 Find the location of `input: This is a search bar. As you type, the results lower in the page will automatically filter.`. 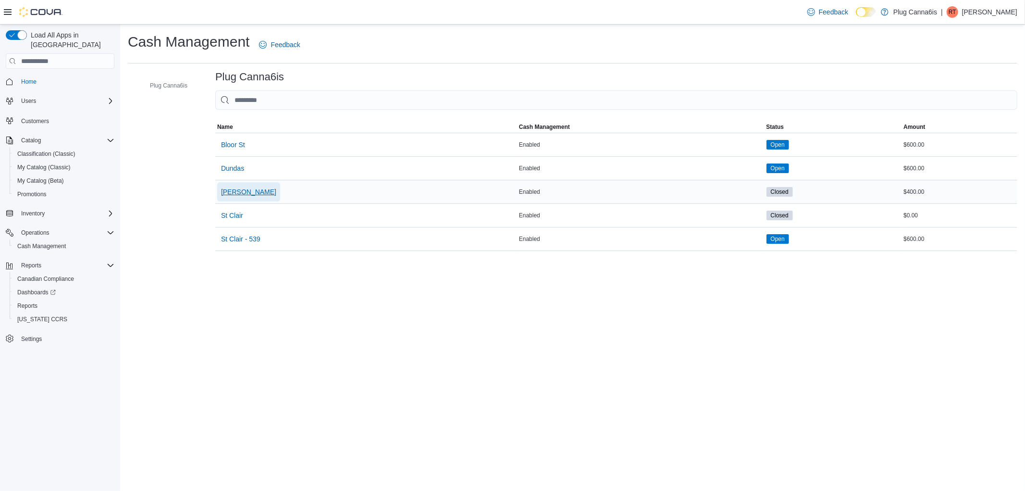

input: This is a search bar. As you type, the results lower in the page will automatically filter. is located at coordinates (616, 100).